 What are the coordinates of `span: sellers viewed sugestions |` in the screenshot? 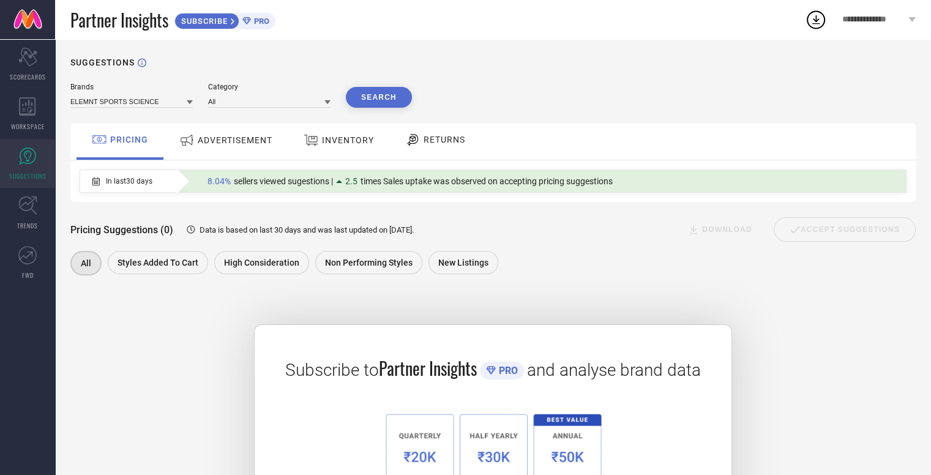 It's located at (283, 181).